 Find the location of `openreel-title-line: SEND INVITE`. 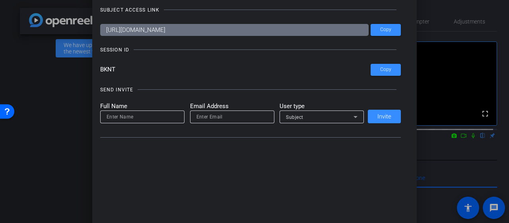

openreel-title-line: SEND INVITE is located at coordinates (251, 90).